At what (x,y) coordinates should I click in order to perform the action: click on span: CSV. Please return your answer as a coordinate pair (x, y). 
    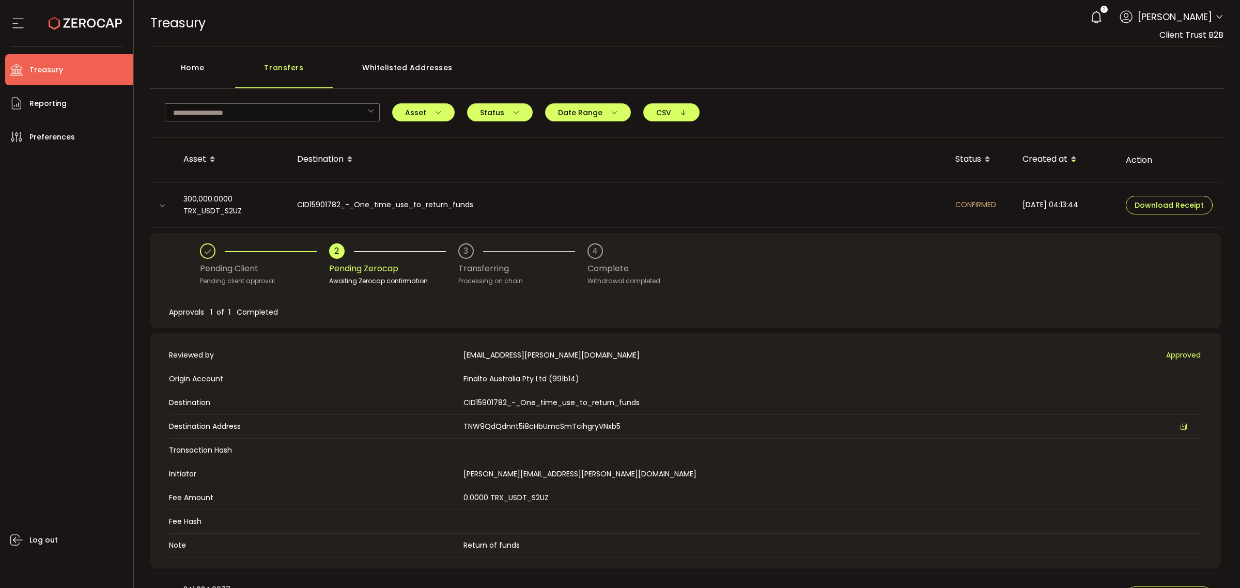
    Looking at the image, I should click on (671, 113).